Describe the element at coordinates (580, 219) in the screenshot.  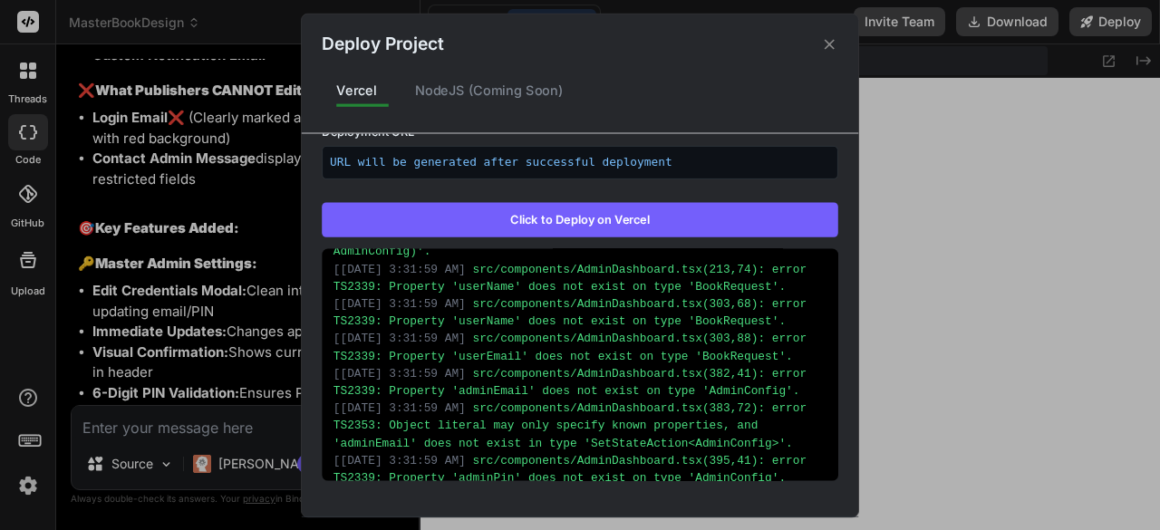
I see `button: Click to Deploy on Vercel` at that location.